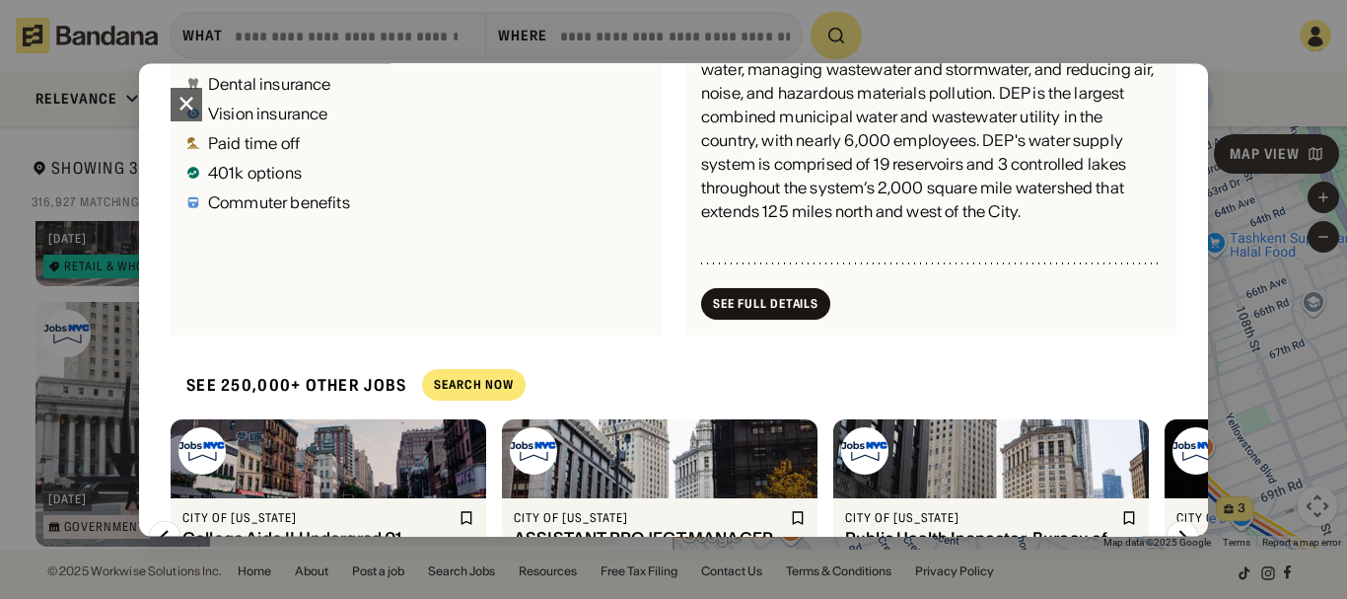 The width and height of the screenshot is (1347, 599). I want to click on div: Commuter benefits, so click(279, 202).